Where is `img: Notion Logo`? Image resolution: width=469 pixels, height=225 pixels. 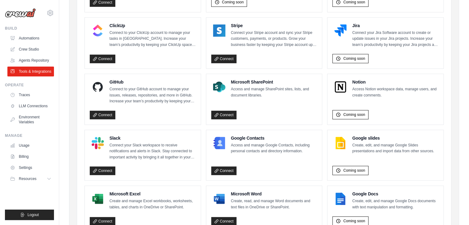 img: Notion Logo is located at coordinates (341, 87).